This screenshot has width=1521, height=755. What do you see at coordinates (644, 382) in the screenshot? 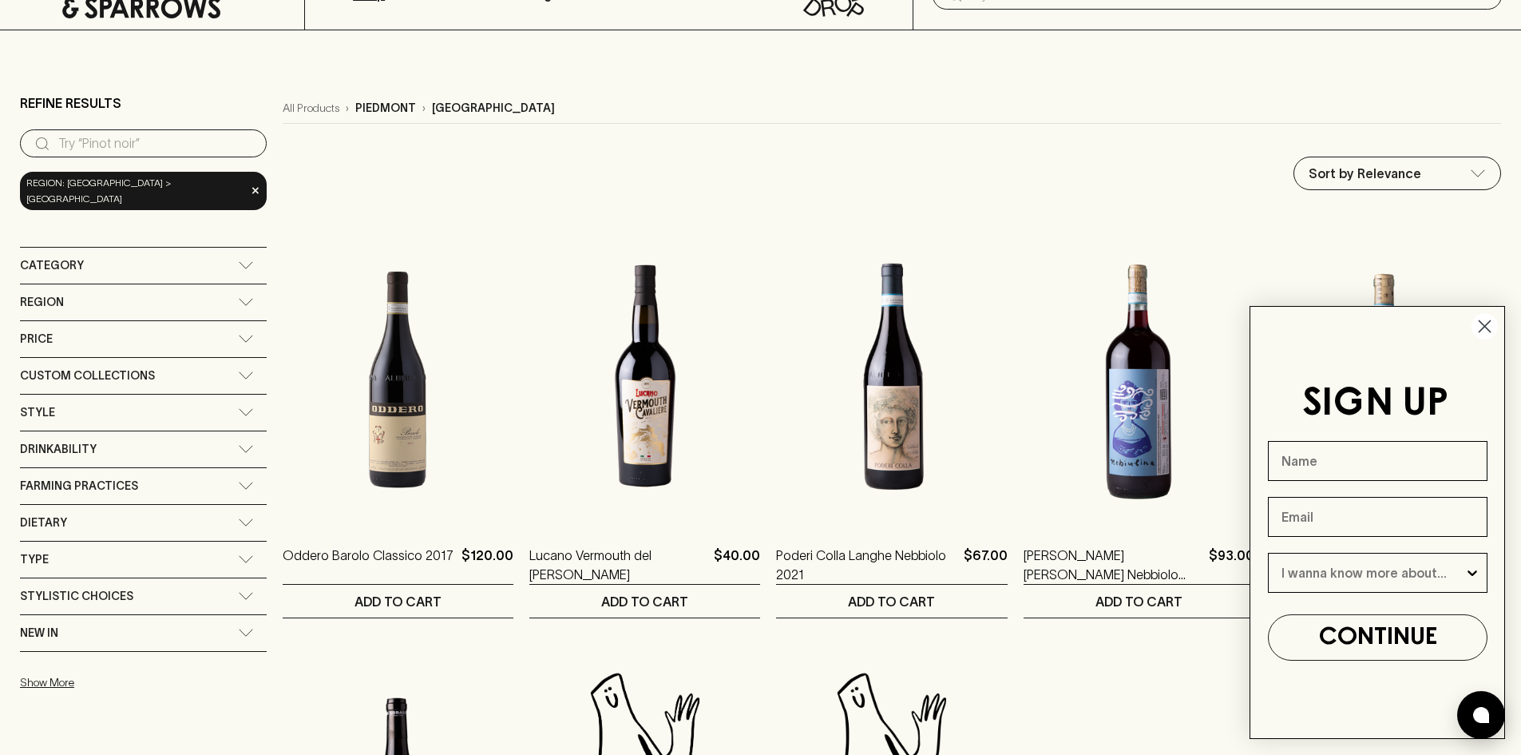
I see `img: Lucano Vermouth del Cavaliere` at bounding box center [644, 382].